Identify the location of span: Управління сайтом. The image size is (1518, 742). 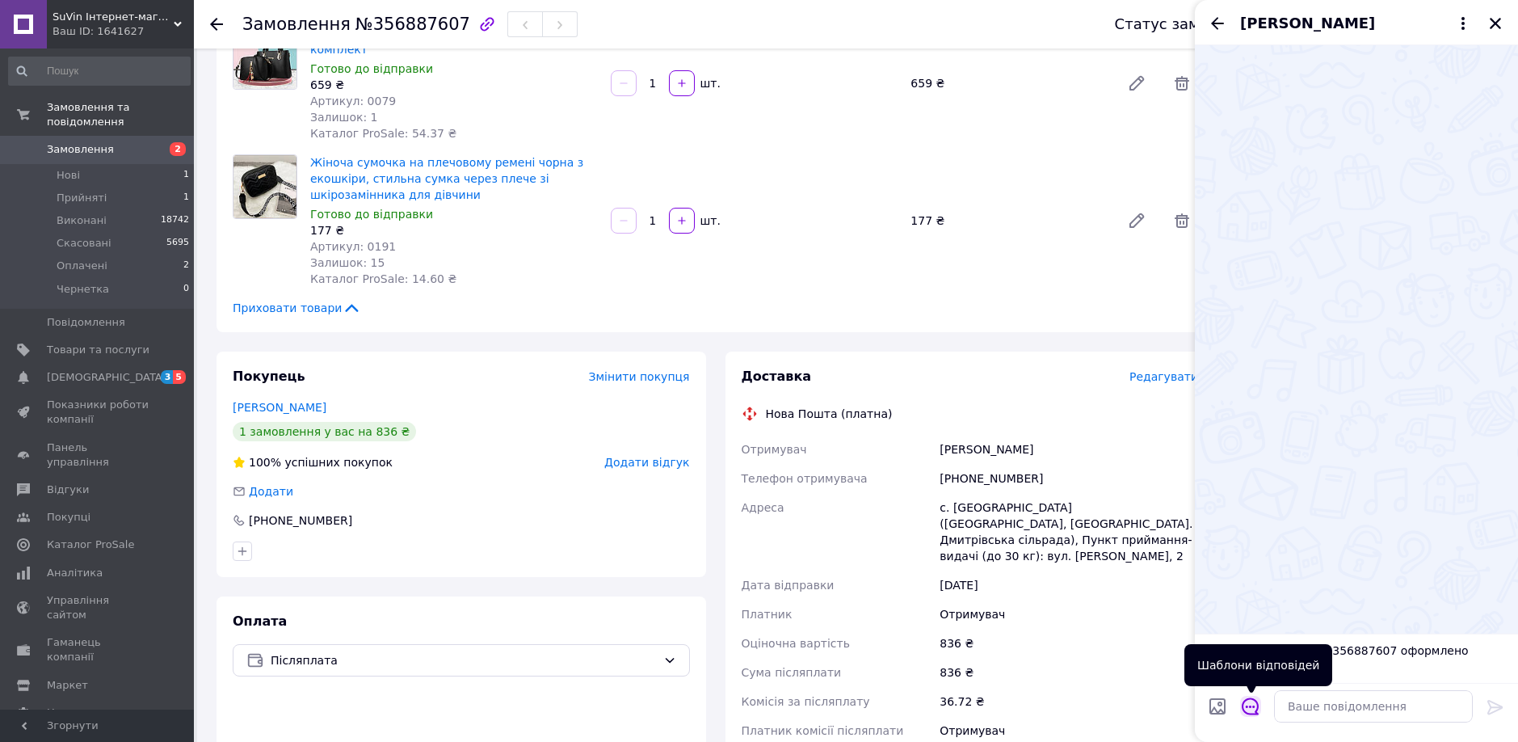
(98, 607).